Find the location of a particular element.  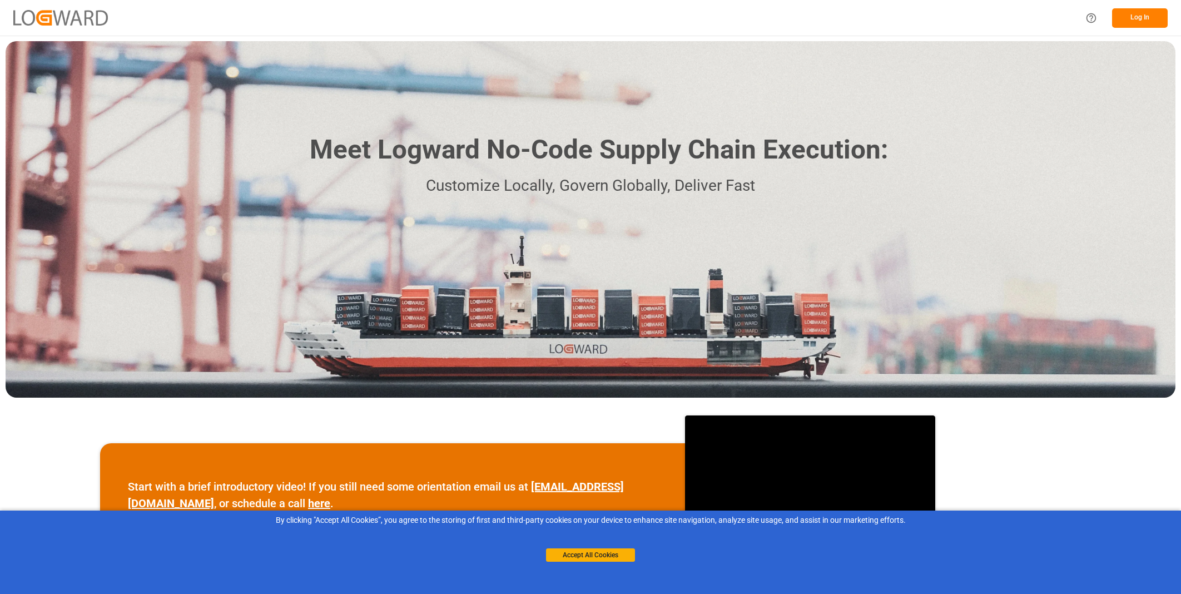

img: Logward_new_orange.png is located at coordinates (61, 17).